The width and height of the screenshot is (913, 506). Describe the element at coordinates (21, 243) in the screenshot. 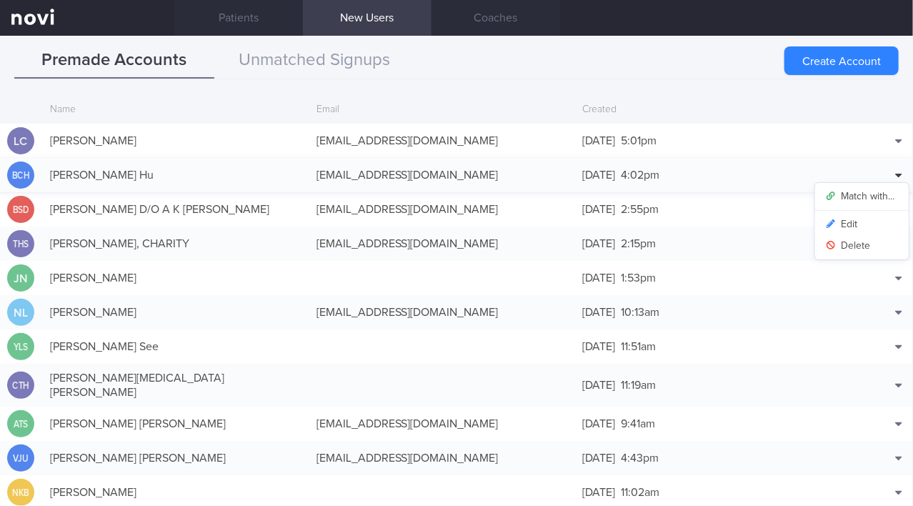

I see `div: THS` at that location.